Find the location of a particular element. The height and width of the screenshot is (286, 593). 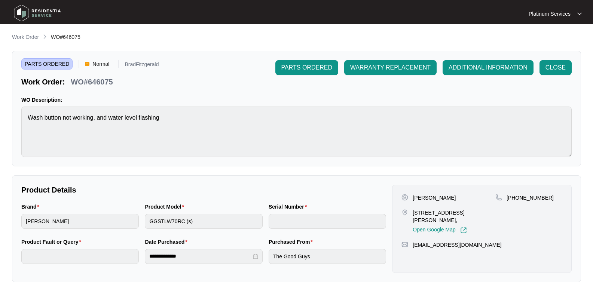

img: residentia service logo is located at coordinates (37, 13).